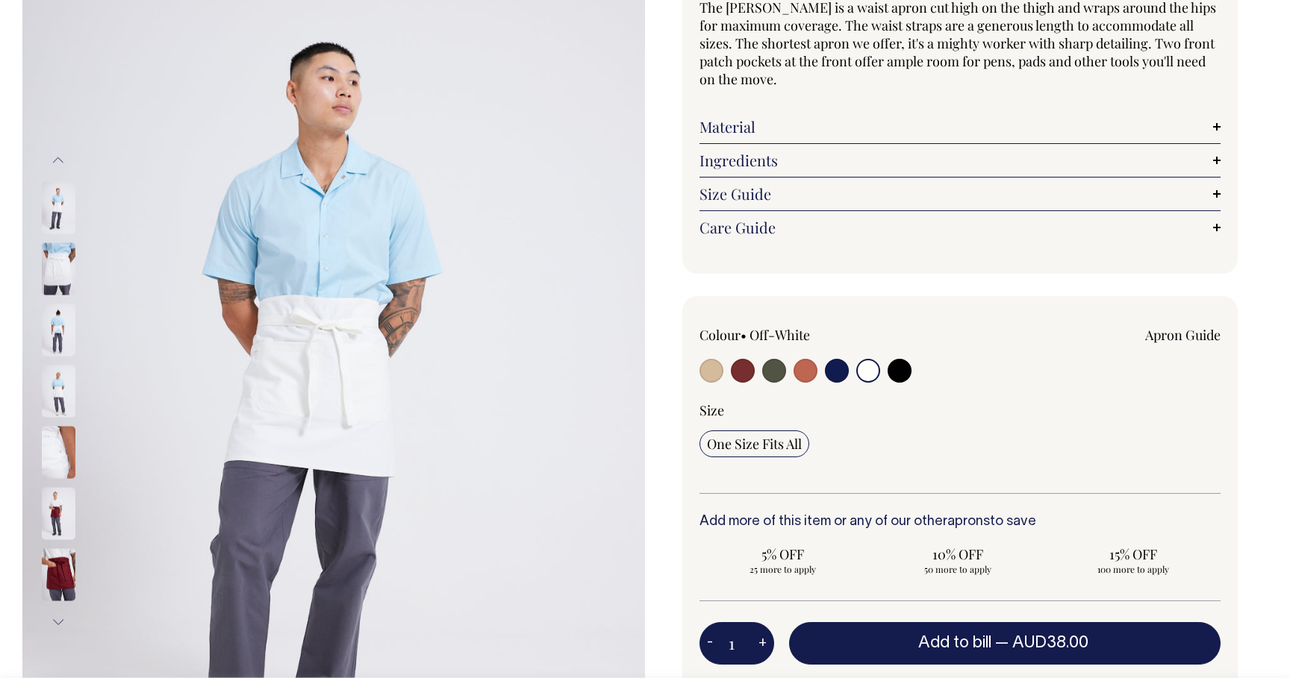 Image resolution: width=1290 pixels, height=678 pixels. What do you see at coordinates (803, 335) in the screenshot?
I see `div: Colour` at bounding box center [803, 335].